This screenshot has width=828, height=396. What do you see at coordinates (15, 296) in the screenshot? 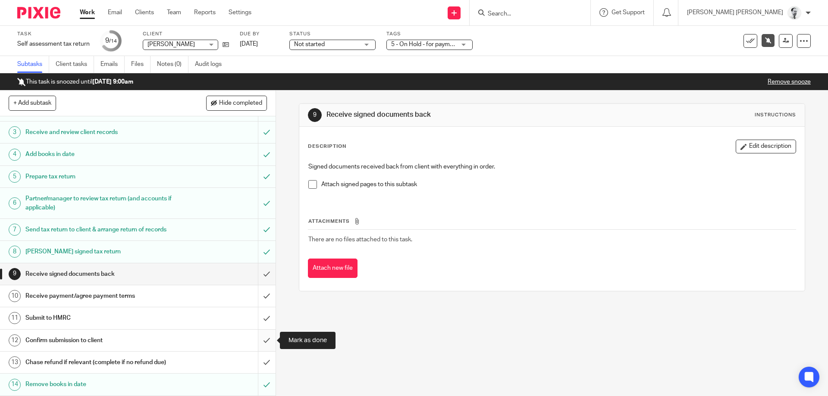
I see `div: 10` at bounding box center [15, 296].